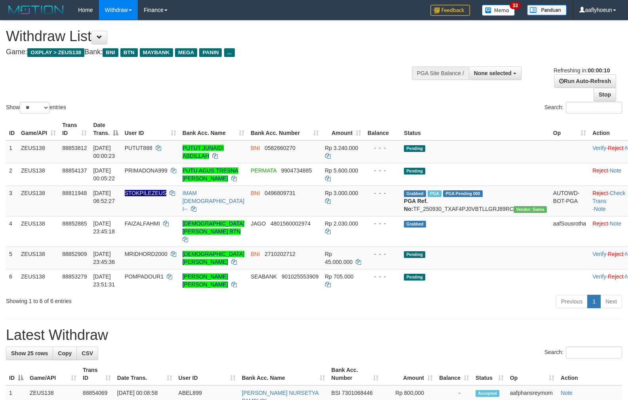 The height and width of the screenshot is (400, 628). Describe the element at coordinates (342, 171) in the screenshot. I see `span: Rp 5.600.000` at that location.